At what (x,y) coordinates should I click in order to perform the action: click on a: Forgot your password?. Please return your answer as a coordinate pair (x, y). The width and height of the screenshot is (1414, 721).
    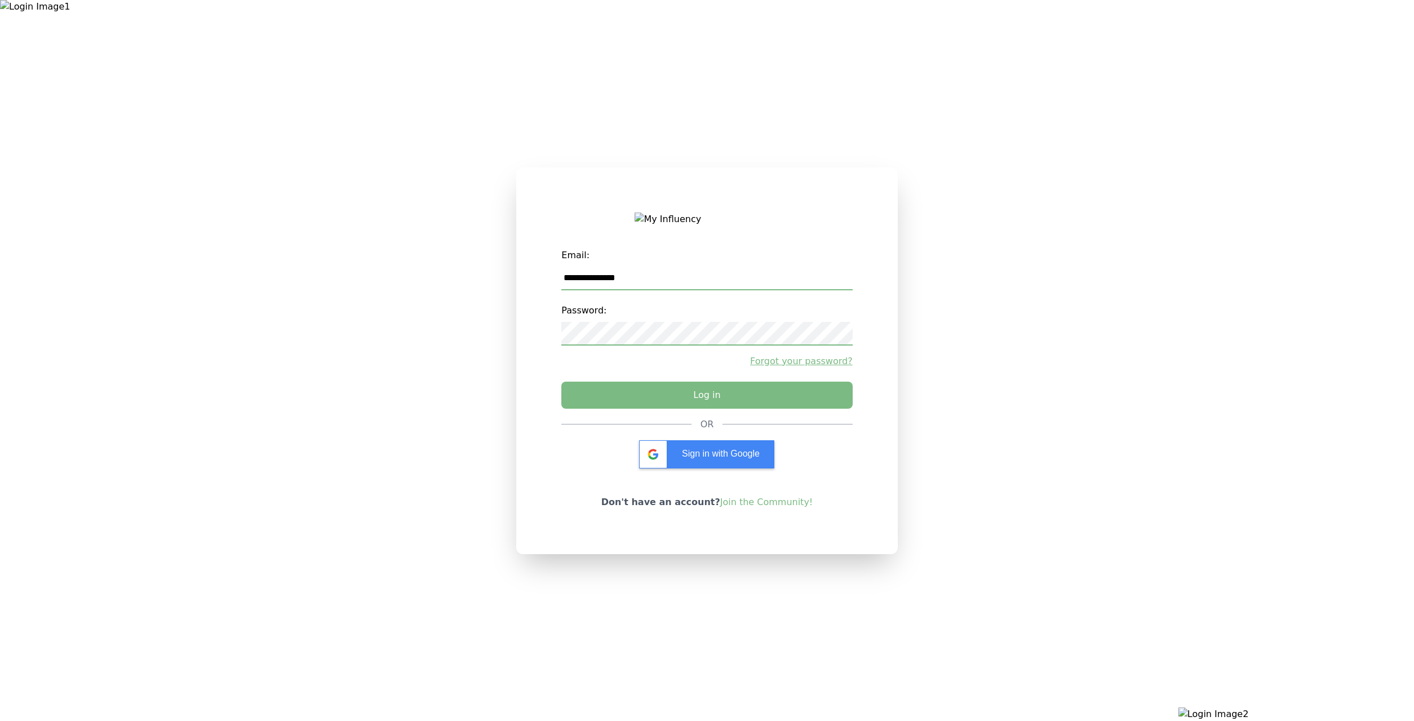
    Looking at the image, I should click on (707, 361).